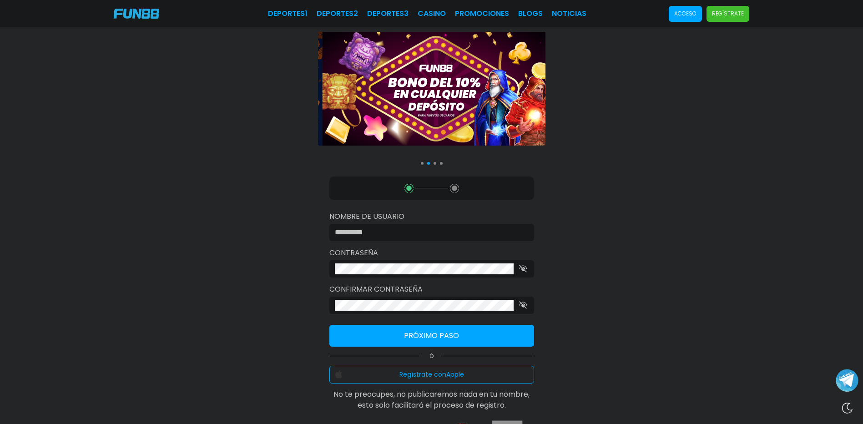  What do you see at coordinates (337, 14) in the screenshot?
I see `a: Deportes2` at bounding box center [337, 14].